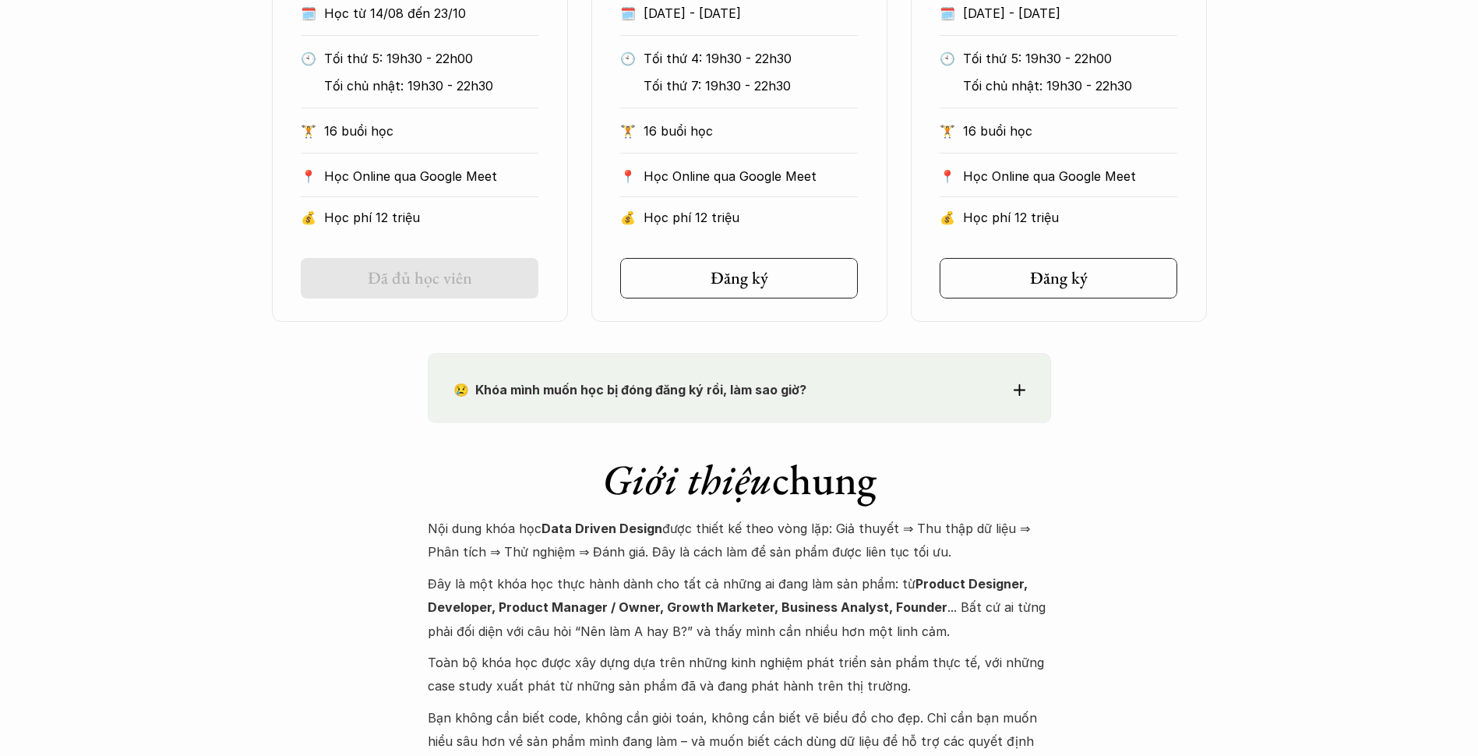 Image resolution: width=1478 pixels, height=756 pixels. I want to click on h1: chung, so click(740, 479).